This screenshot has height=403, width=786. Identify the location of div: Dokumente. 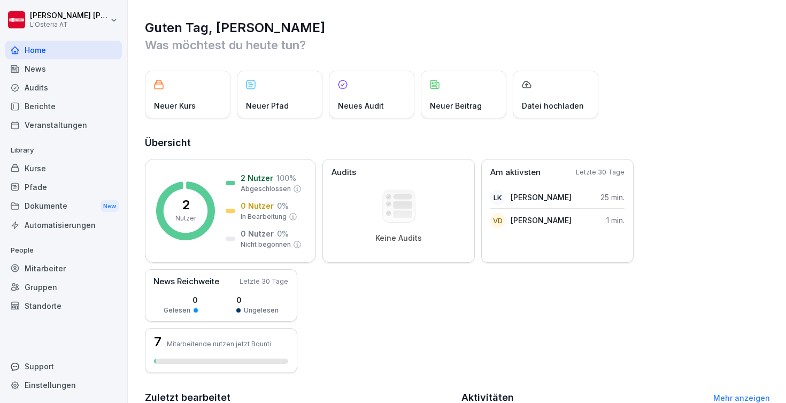
(64, 206).